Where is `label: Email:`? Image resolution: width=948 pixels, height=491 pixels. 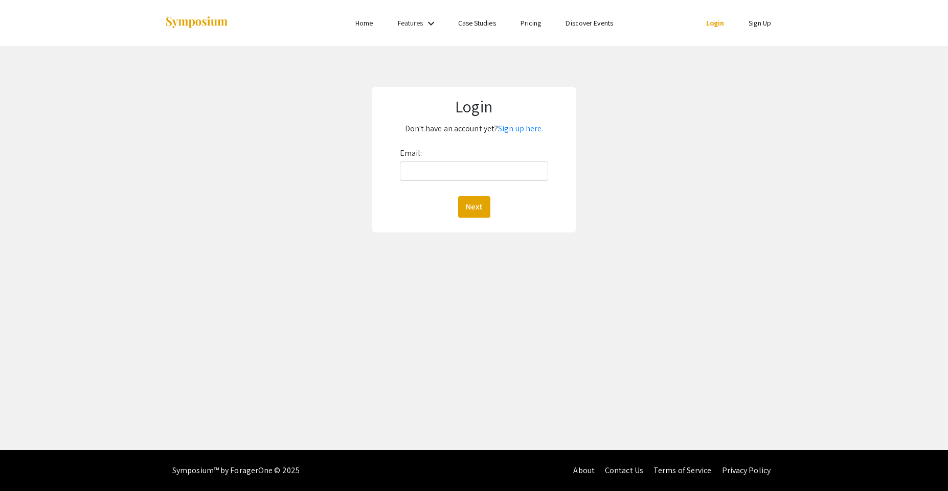 label: Email: is located at coordinates (411, 153).